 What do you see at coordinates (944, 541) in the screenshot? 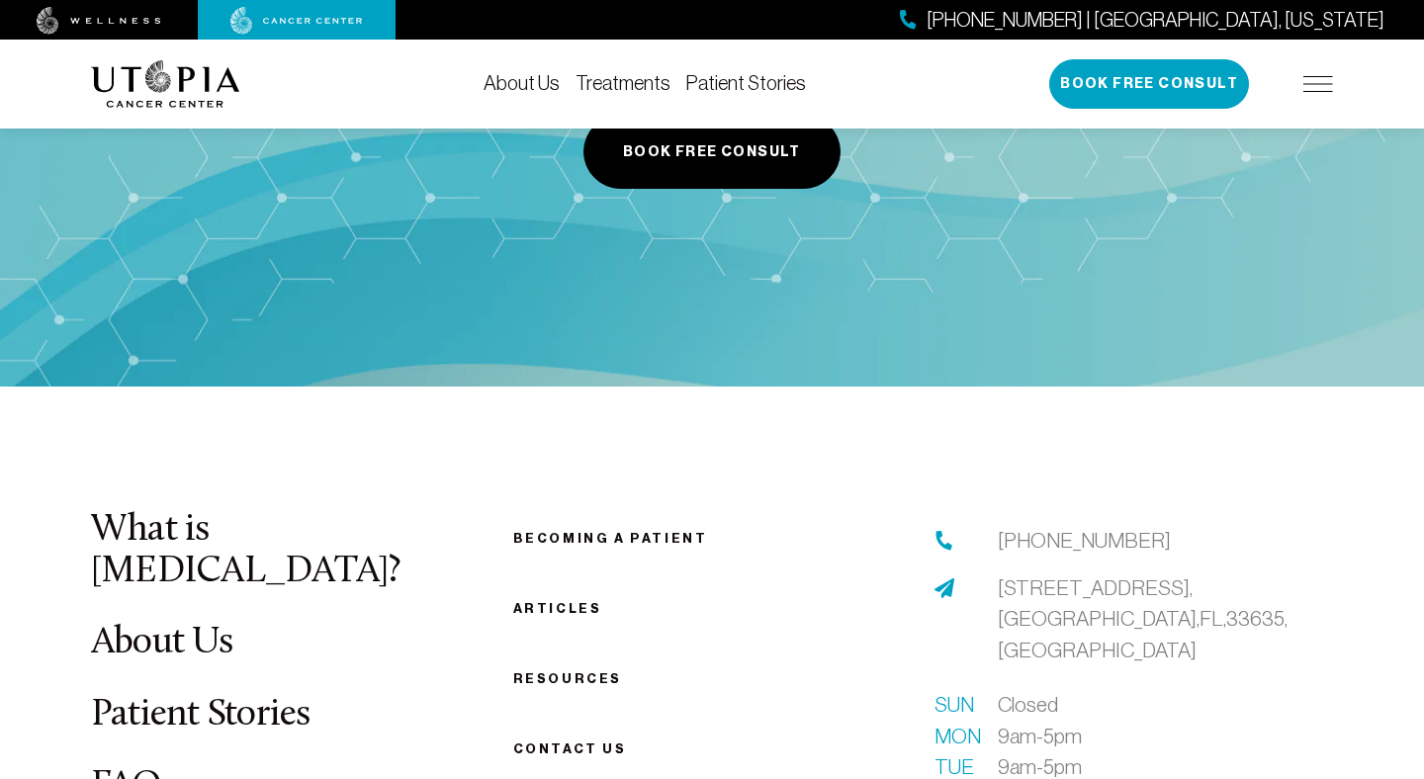
I see `img: phone` at bounding box center [944, 541].